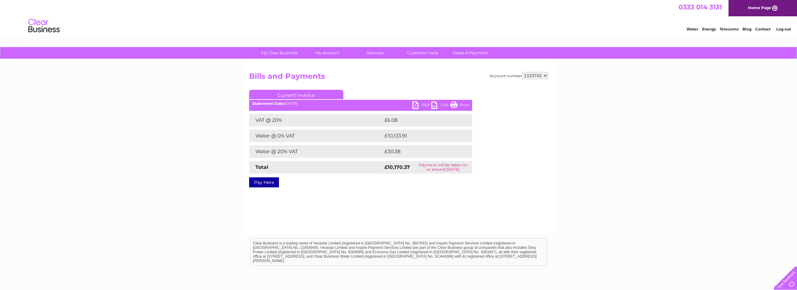 The width and height of the screenshot is (797, 290). I want to click on span: 0333 014 3131, so click(701, 7).